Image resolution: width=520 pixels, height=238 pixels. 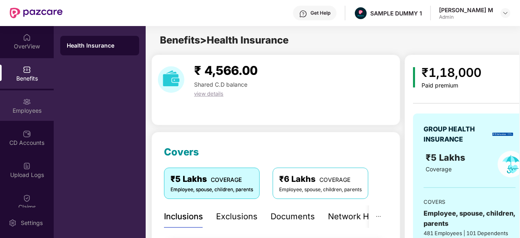 I want to click on img: insurerLogo, so click(x=503, y=134).